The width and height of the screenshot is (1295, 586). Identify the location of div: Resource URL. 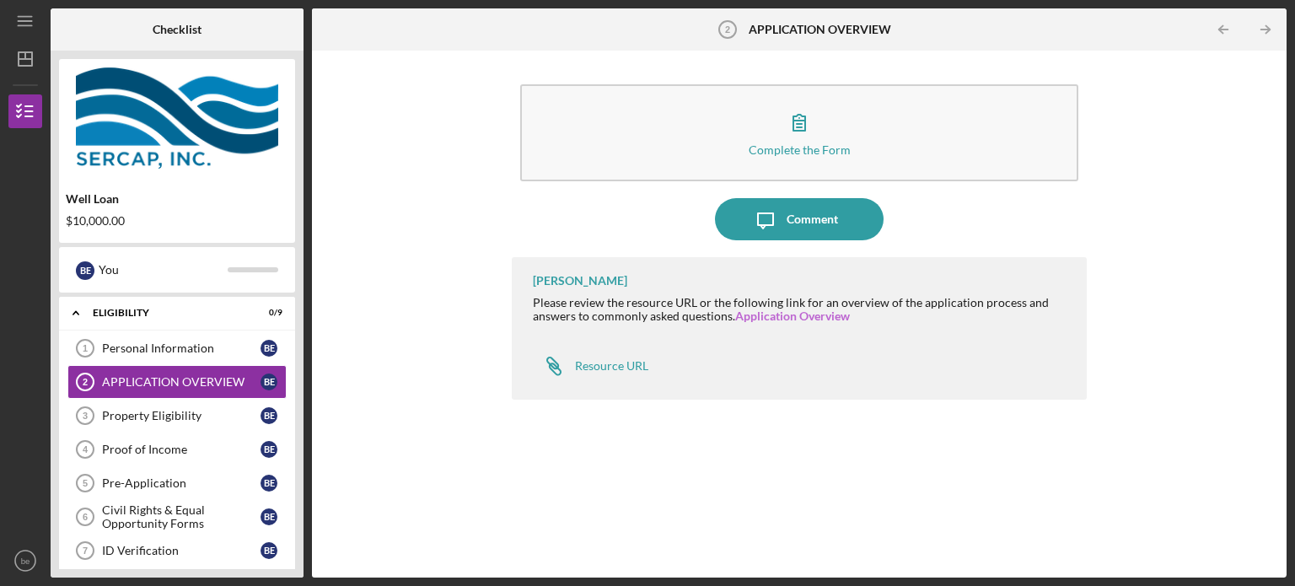
(611, 366).